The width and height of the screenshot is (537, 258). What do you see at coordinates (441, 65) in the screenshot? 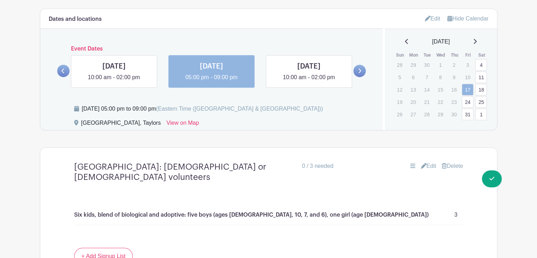
I see `p: 1` at bounding box center [441, 65].